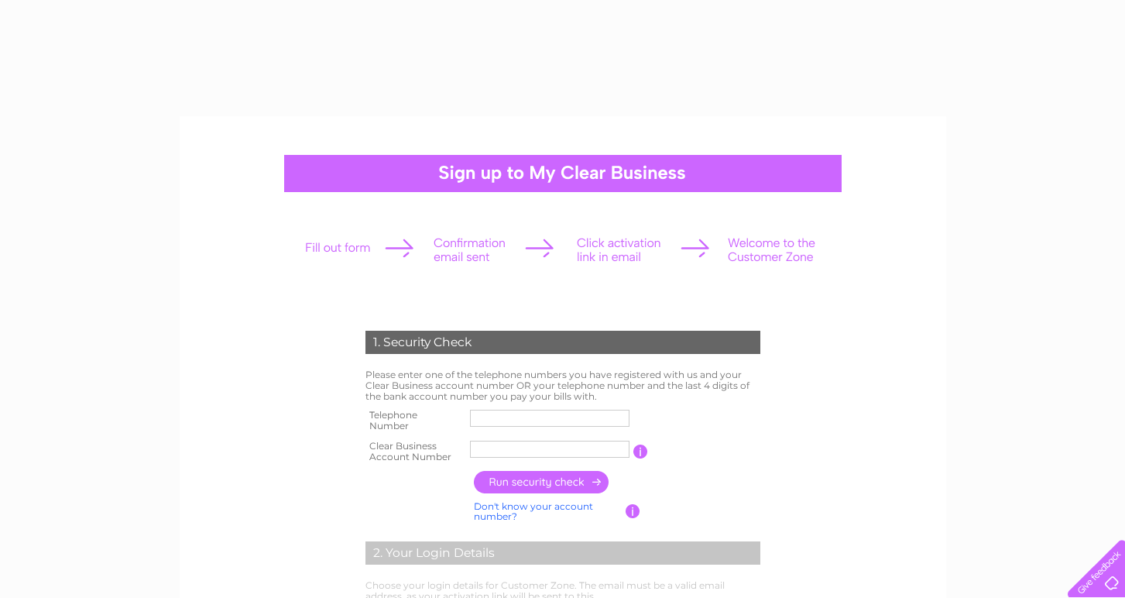 This screenshot has height=598, width=1125. I want to click on td: Please enter one of the telephone numbers you have registered with us and your Clear Business acc..., so click(563, 385).